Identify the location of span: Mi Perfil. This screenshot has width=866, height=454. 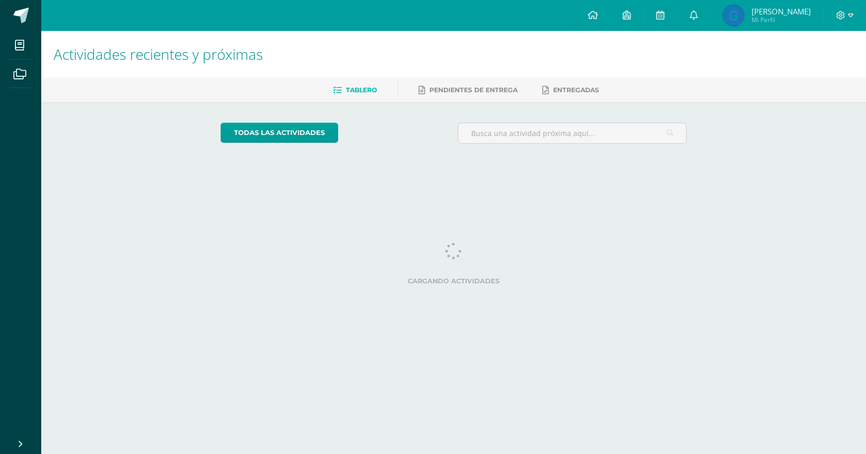
(781, 20).